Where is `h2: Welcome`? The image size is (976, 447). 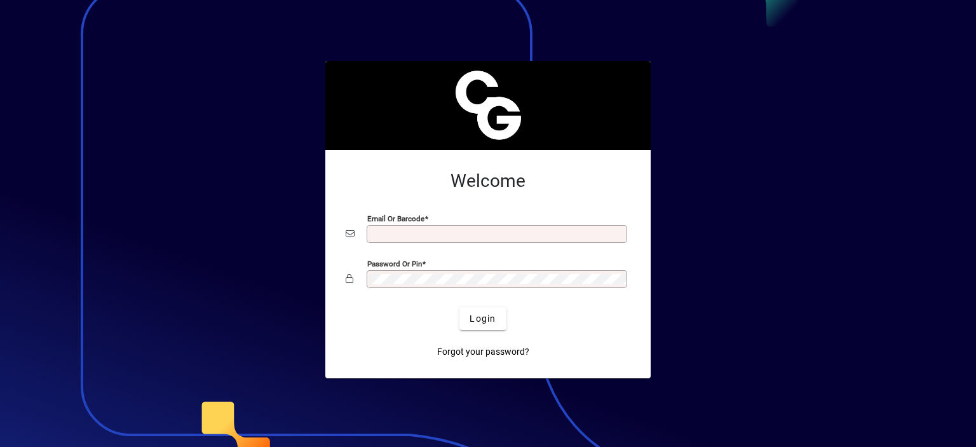 h2: Welcome is located at coordinates (488, 181).